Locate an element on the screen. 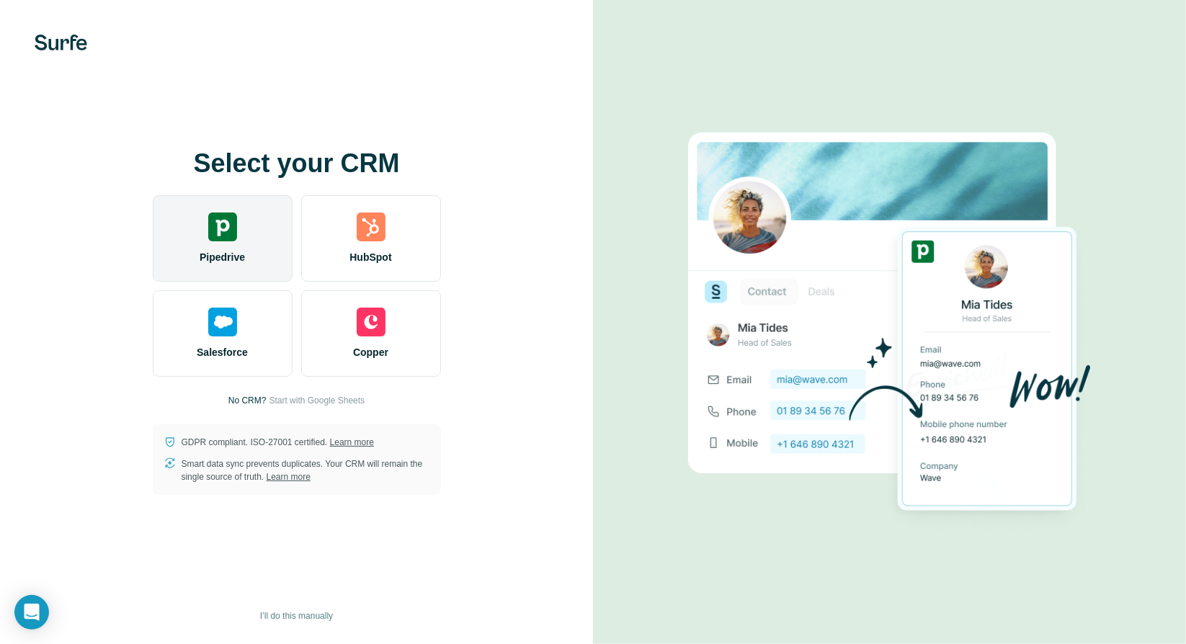 The image size is (1186, 644). h1: Select your CRM is located at coordinates (297, 163).